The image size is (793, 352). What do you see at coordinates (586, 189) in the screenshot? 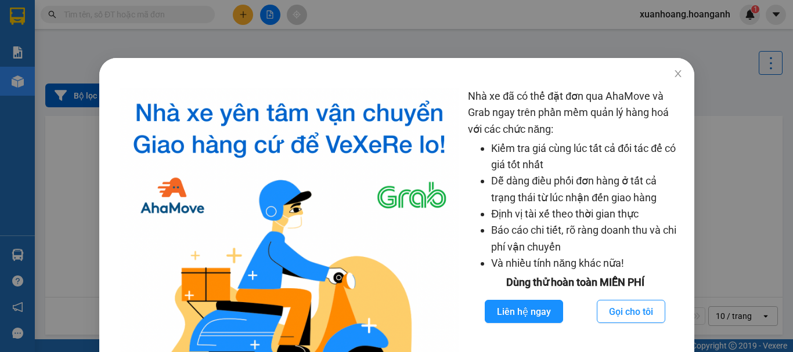
I see `li: Dễ dàng điều phối đơn hàng ở tất cả trạng thái từ lúc nhận đến giao hàng` at bounding box center [586, 189].